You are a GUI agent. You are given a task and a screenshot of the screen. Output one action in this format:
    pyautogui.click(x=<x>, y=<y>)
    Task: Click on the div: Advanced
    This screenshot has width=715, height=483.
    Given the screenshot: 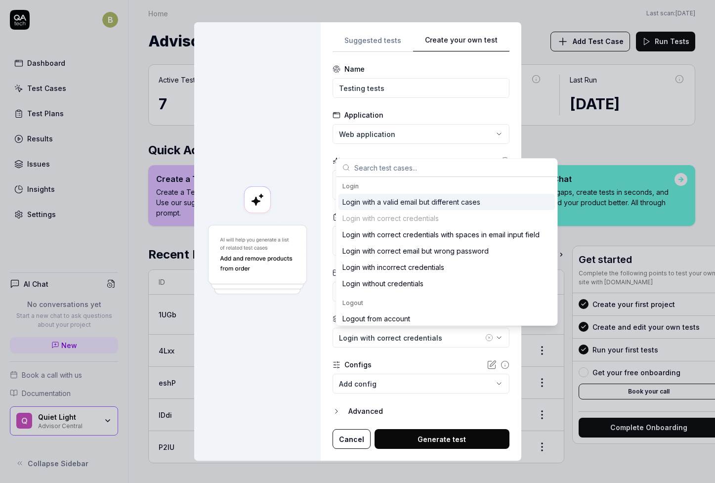 What is the action you would take?
    pyautogui.click(x=429, y=411)
    